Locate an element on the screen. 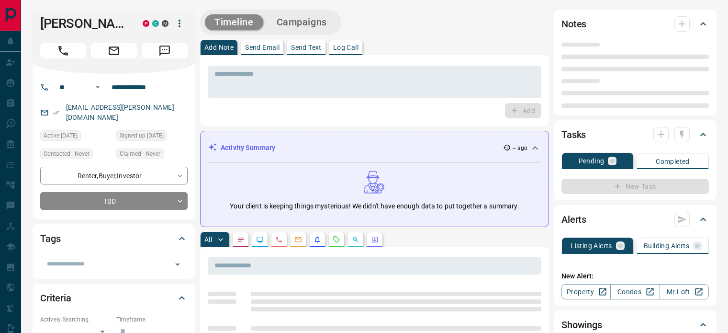 This screenshot has width=728, height=333. h2: Criteria is located at coordinates (56, 298).